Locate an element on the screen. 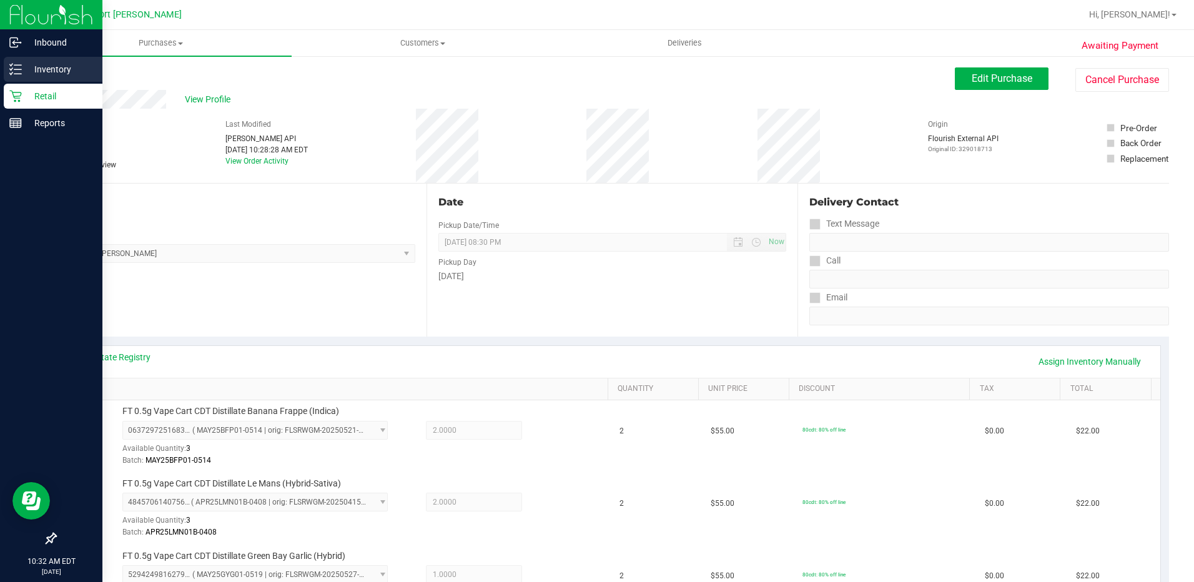 This screenshot has width=1194, height=582. span: FT 0.5g Vape Cart CDT Distillate Le Mans (Hybrid-Sativa) is located at coordinates (232, 483).